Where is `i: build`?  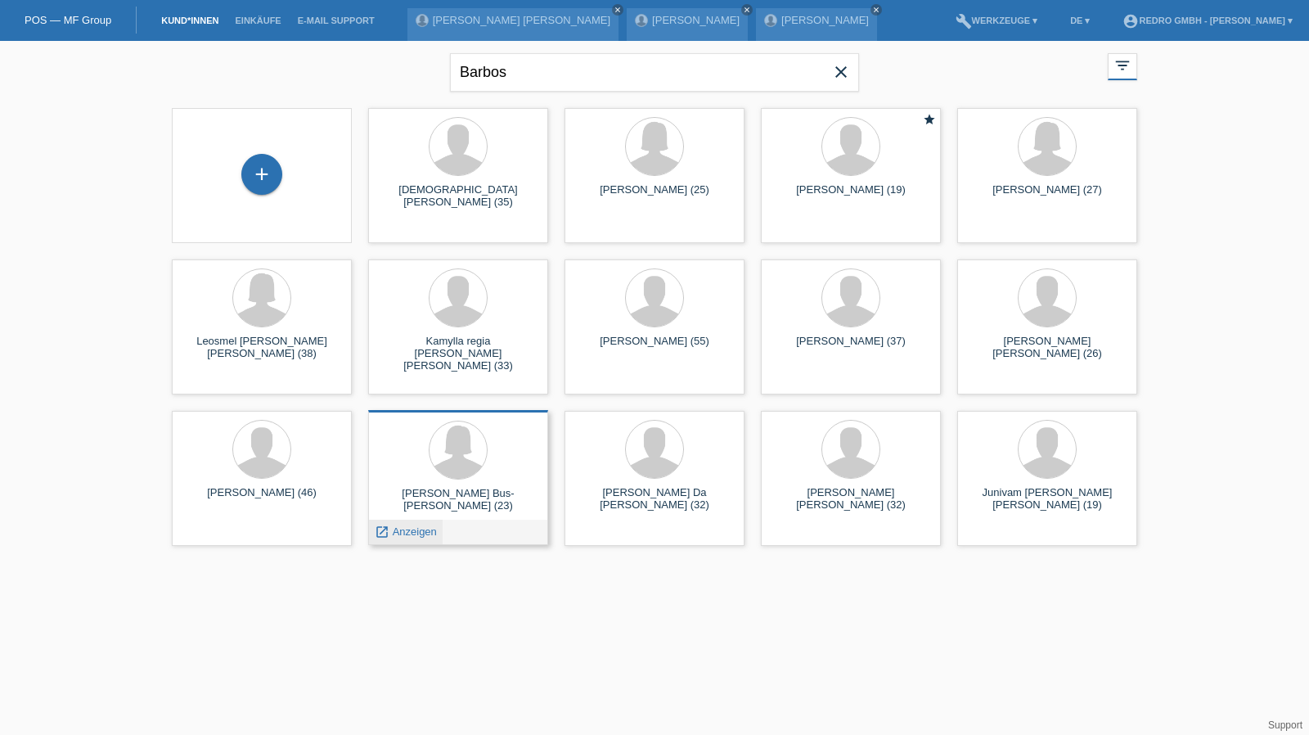
i: build is located at coordinates (964, 21).